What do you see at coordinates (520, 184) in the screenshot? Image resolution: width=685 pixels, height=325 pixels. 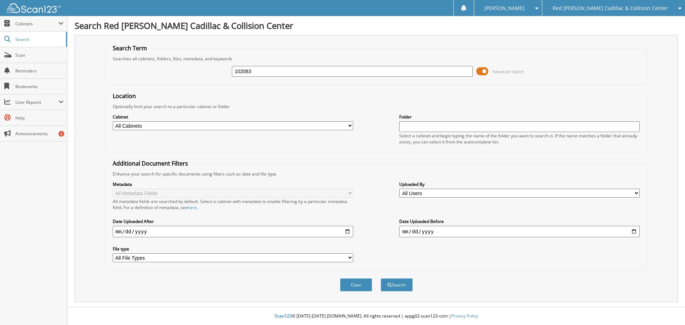 I see `label: Uploaded By` at bounding box center [520, 184].